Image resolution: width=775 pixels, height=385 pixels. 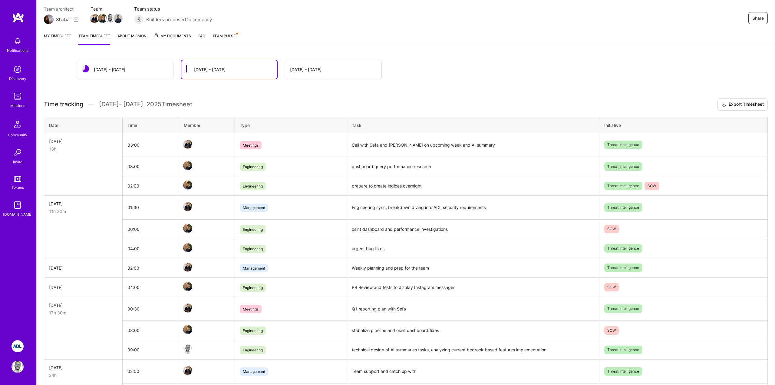 What do you see at coordinates (225, 39) in the screenshot?
I see `a: Team Pulse` at bounding box center [225, 39].